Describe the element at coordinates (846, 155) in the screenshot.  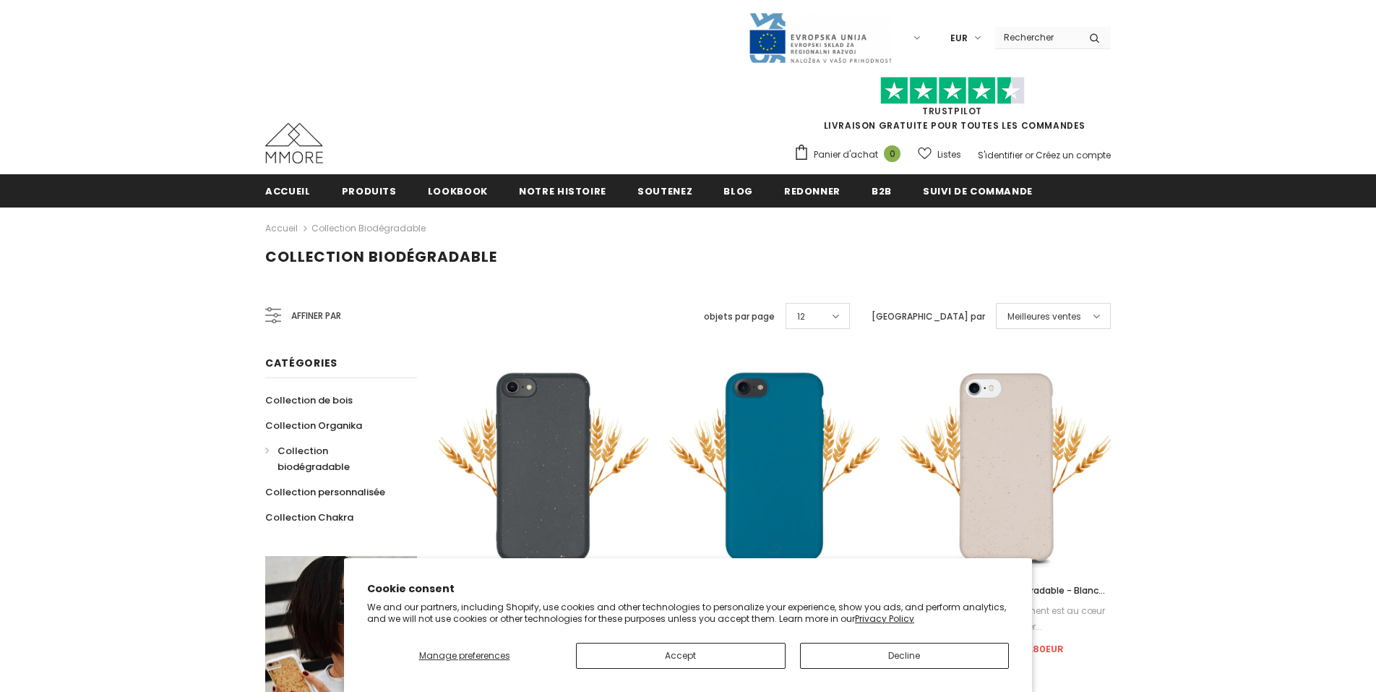
I see `span: Panier d'achat` at that location.